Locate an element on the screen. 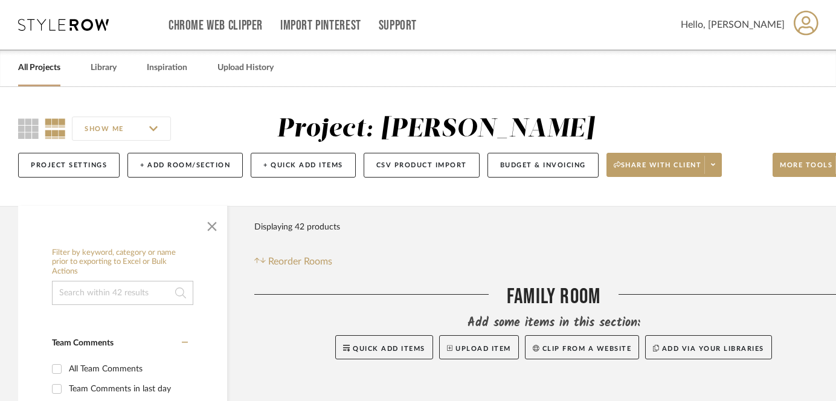 The image size is (836, 401). button: Project Settings is located at coordinates (69, 165).